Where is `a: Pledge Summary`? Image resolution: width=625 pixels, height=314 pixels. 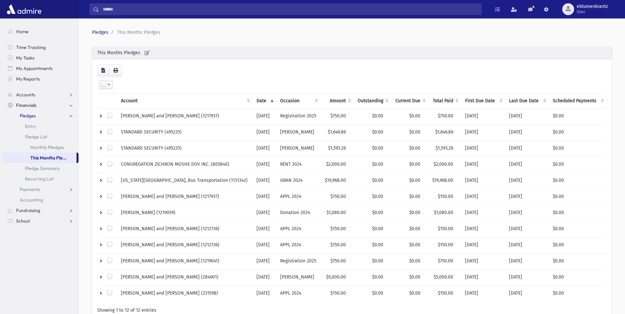 a: Pledge Summary is located at coordinates (40, 168).